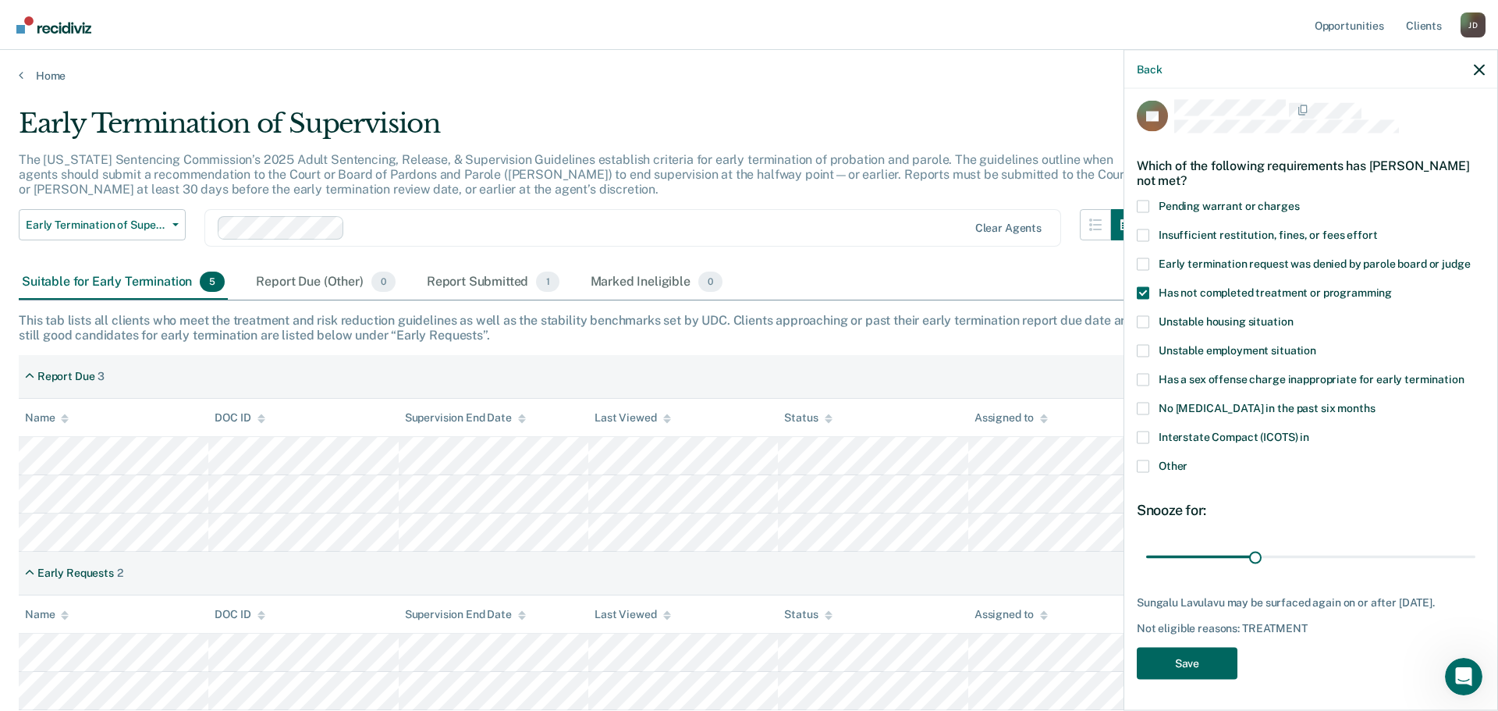 The height and width of the screenshot is (711, 1498). Describe the element at coordinates (1008, 228) in the screenshot. I see `div: Clear agents` at that location.